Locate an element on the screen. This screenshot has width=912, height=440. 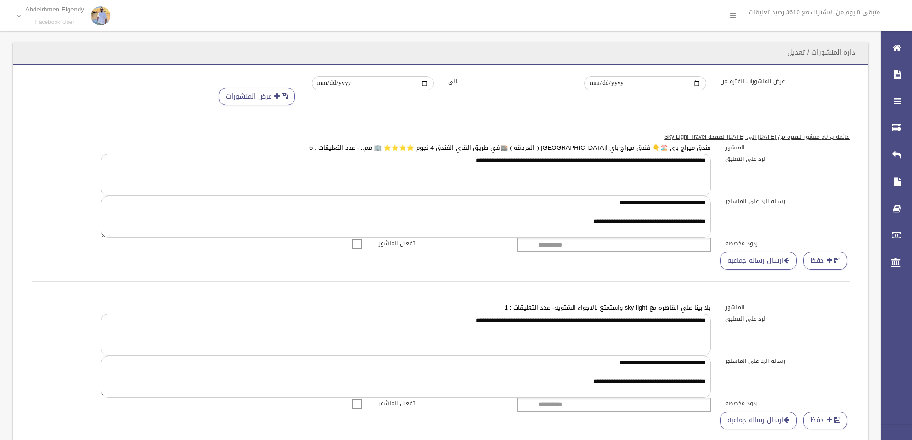
label: عرض المنشورات للفتره من is located at coordinates (781, 81).